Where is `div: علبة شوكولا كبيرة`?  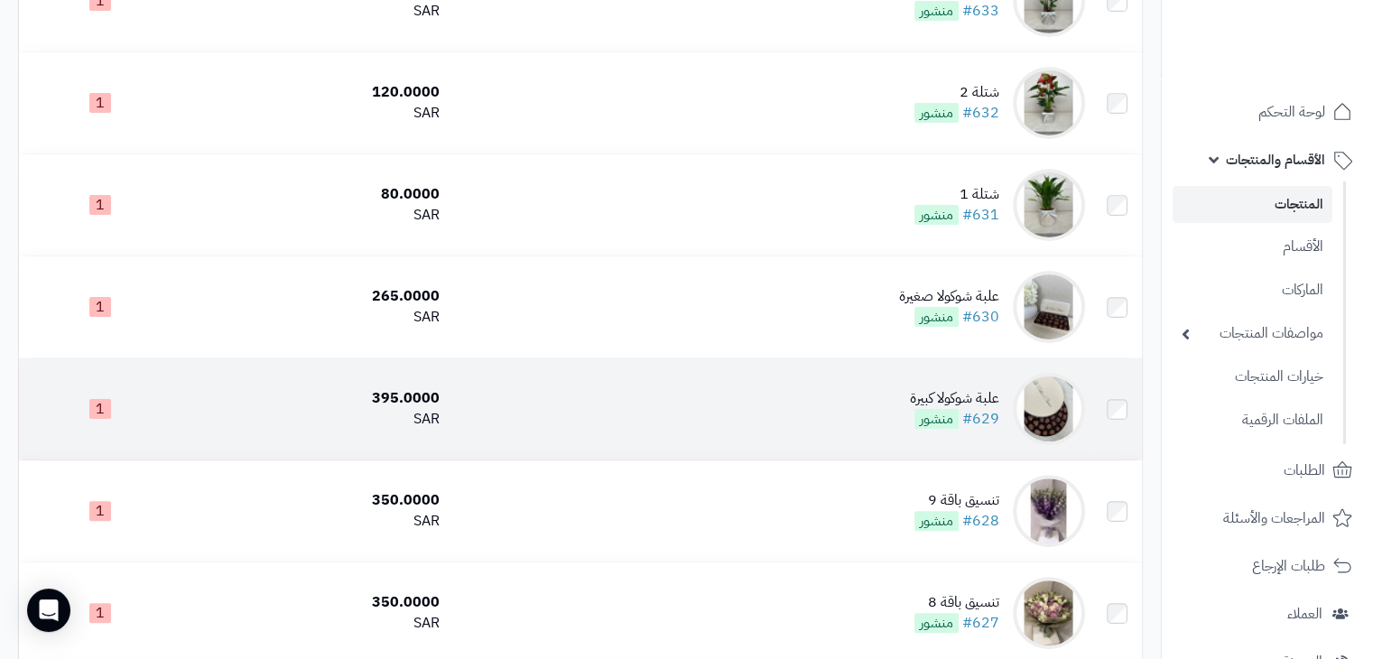 div: علبة شوكولا كبيرة is located at coordinates (954, 398).